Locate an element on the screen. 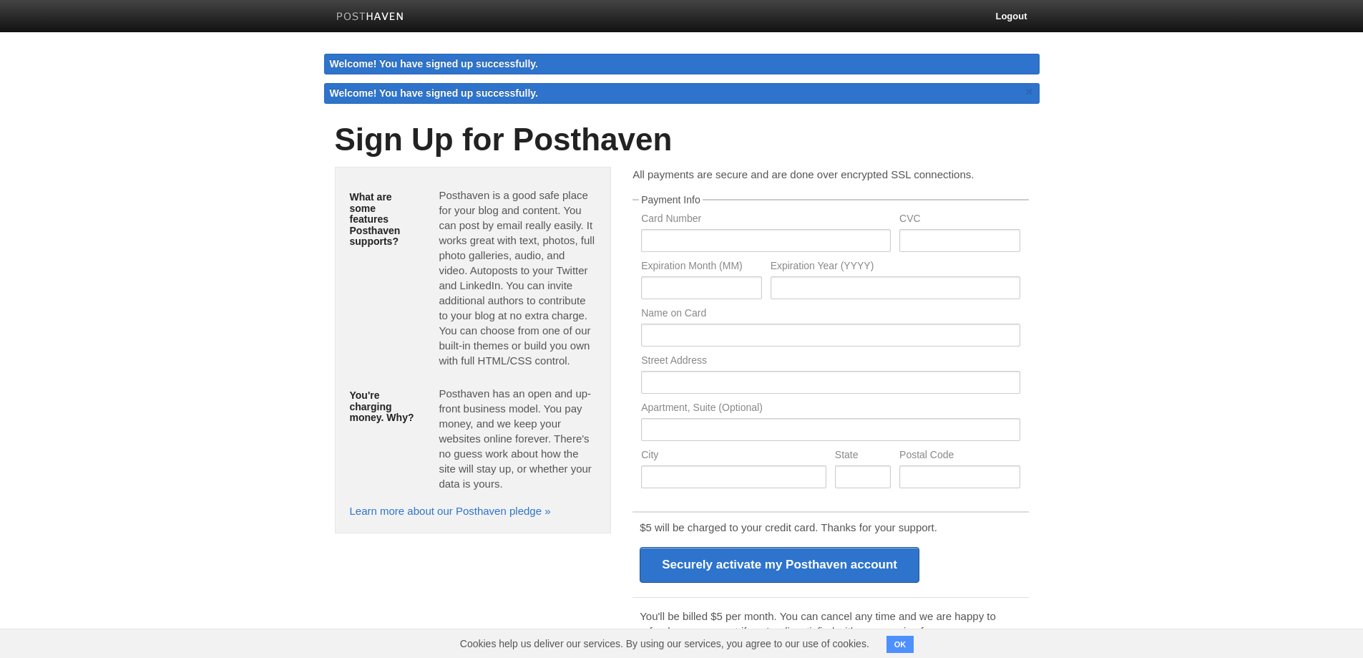 The width and height of the screenshot is (1363, 658). label: Expiration Year (YYYY) is located at coordinates (895, 267).